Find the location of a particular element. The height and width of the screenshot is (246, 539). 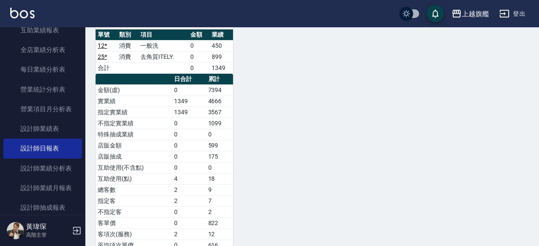

td: 互助使用(不含點) is located at coordinates (134, 168).